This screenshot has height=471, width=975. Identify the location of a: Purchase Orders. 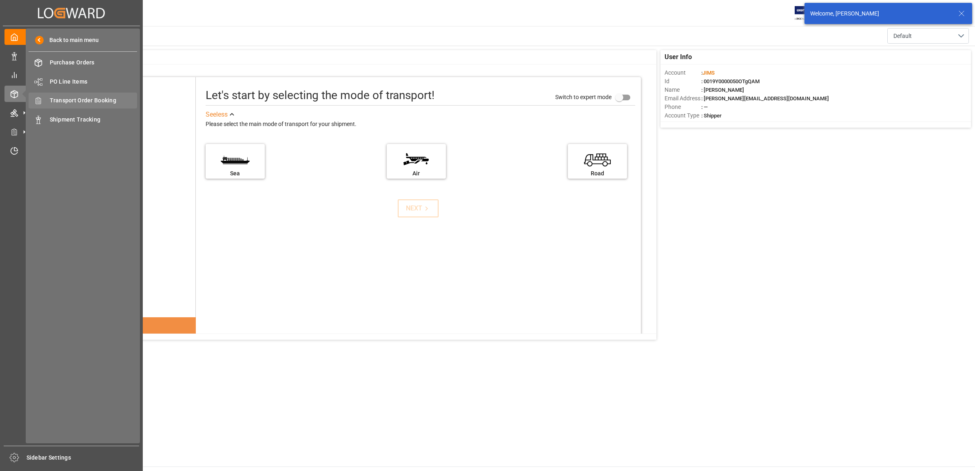
(83, 62).